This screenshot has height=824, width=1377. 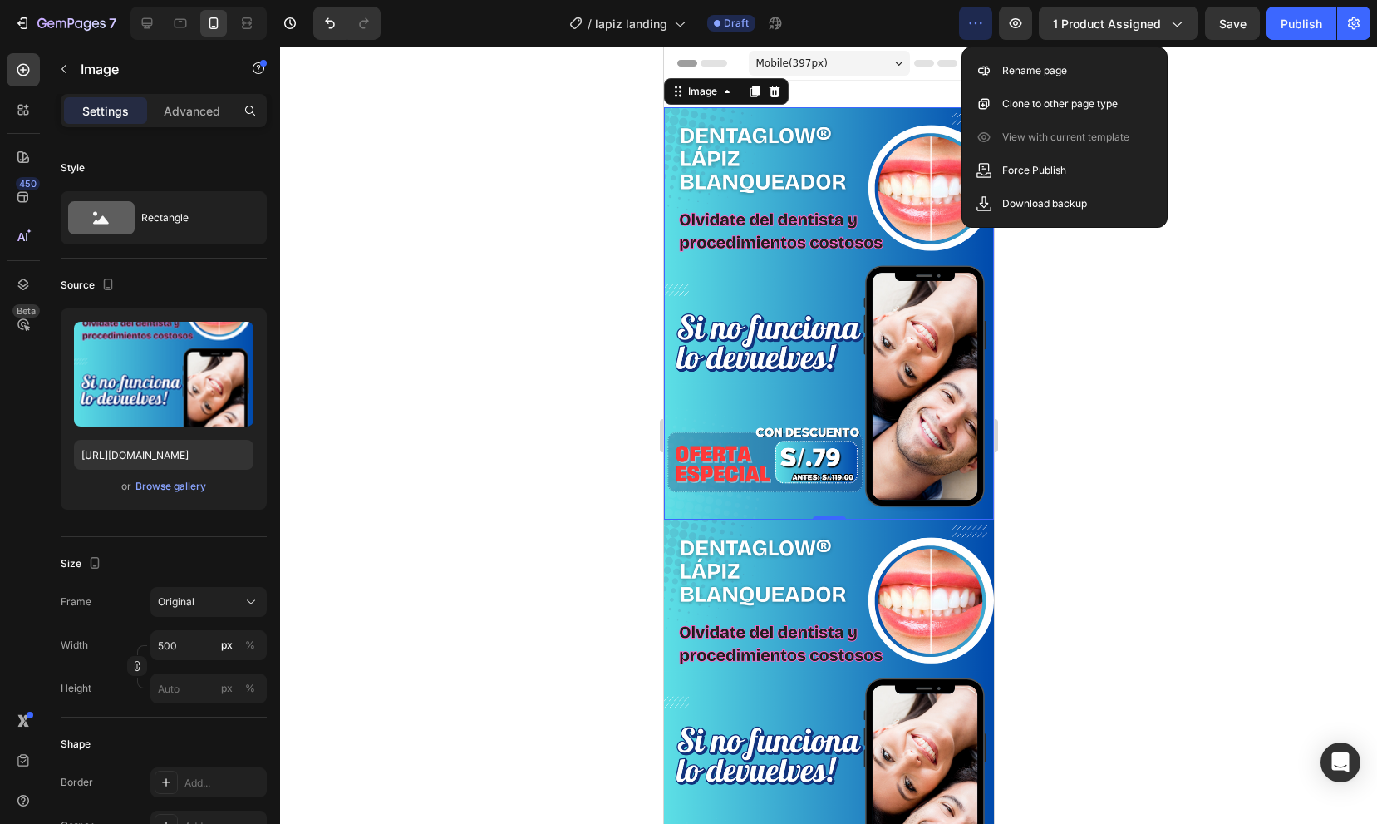 I want to click on div: Open Intercom Messenger, so click(x=1340, y=762).